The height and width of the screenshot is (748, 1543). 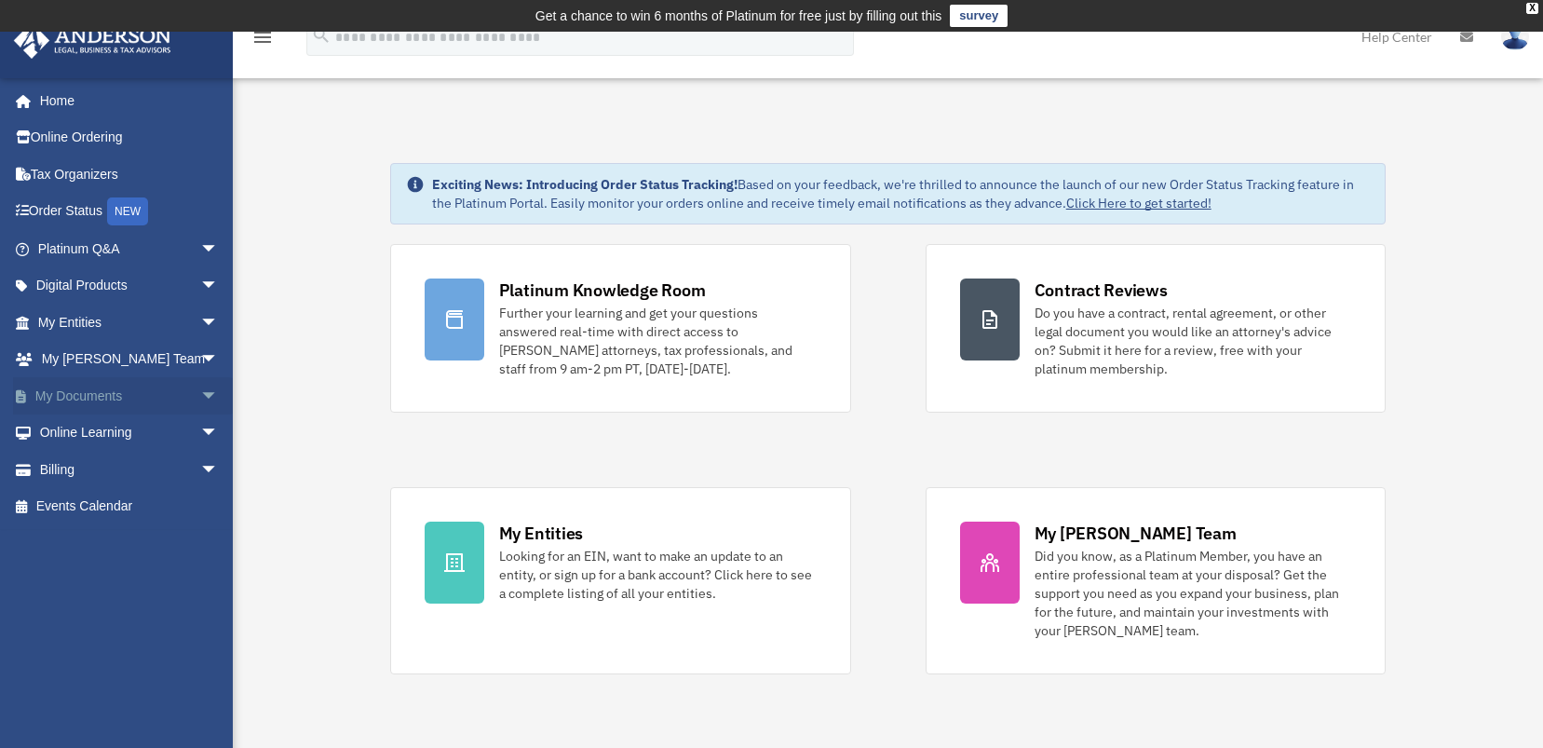 I want to click on div: Looking for an EIN, want to make an update to an entity, or sign up for a bank account? Click her..., so click(x=658, y=575).